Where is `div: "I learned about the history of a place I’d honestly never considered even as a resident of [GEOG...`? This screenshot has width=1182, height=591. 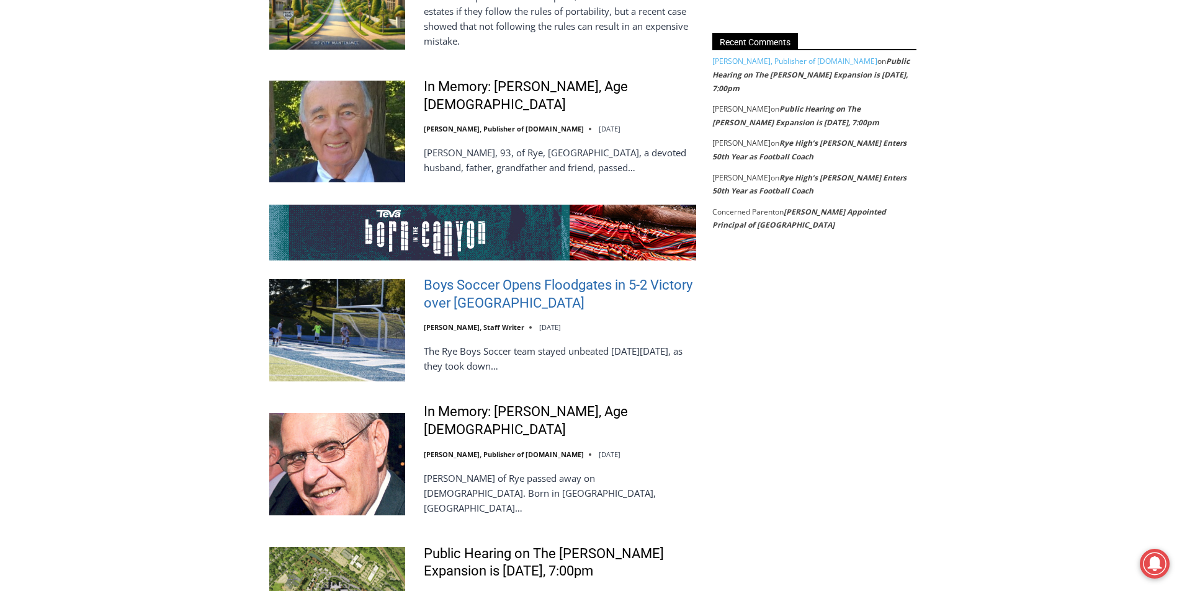
div: "I learned about the history of a place I’d honestly never considered even as a resident of [GEOG... is located at coordinates (450, 60).